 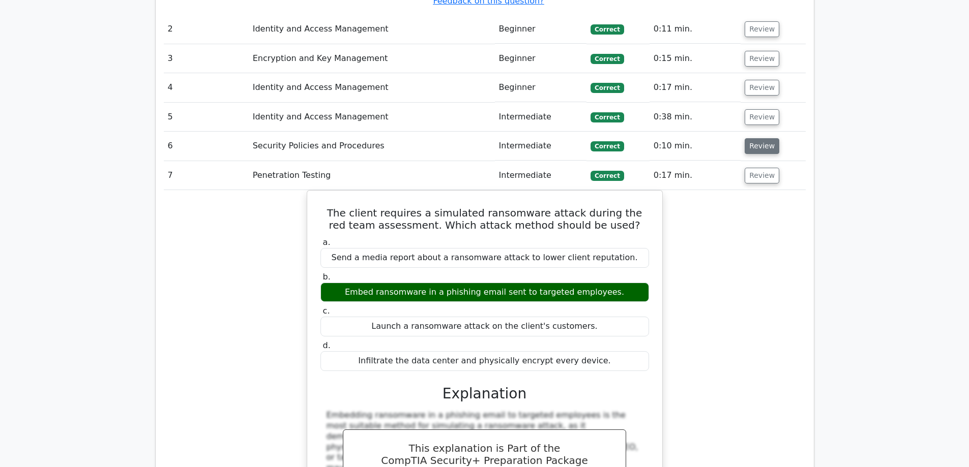 I want to click on div: Send a media report about a ransomware attack to lower client reputation., so click(x=485, y=258).